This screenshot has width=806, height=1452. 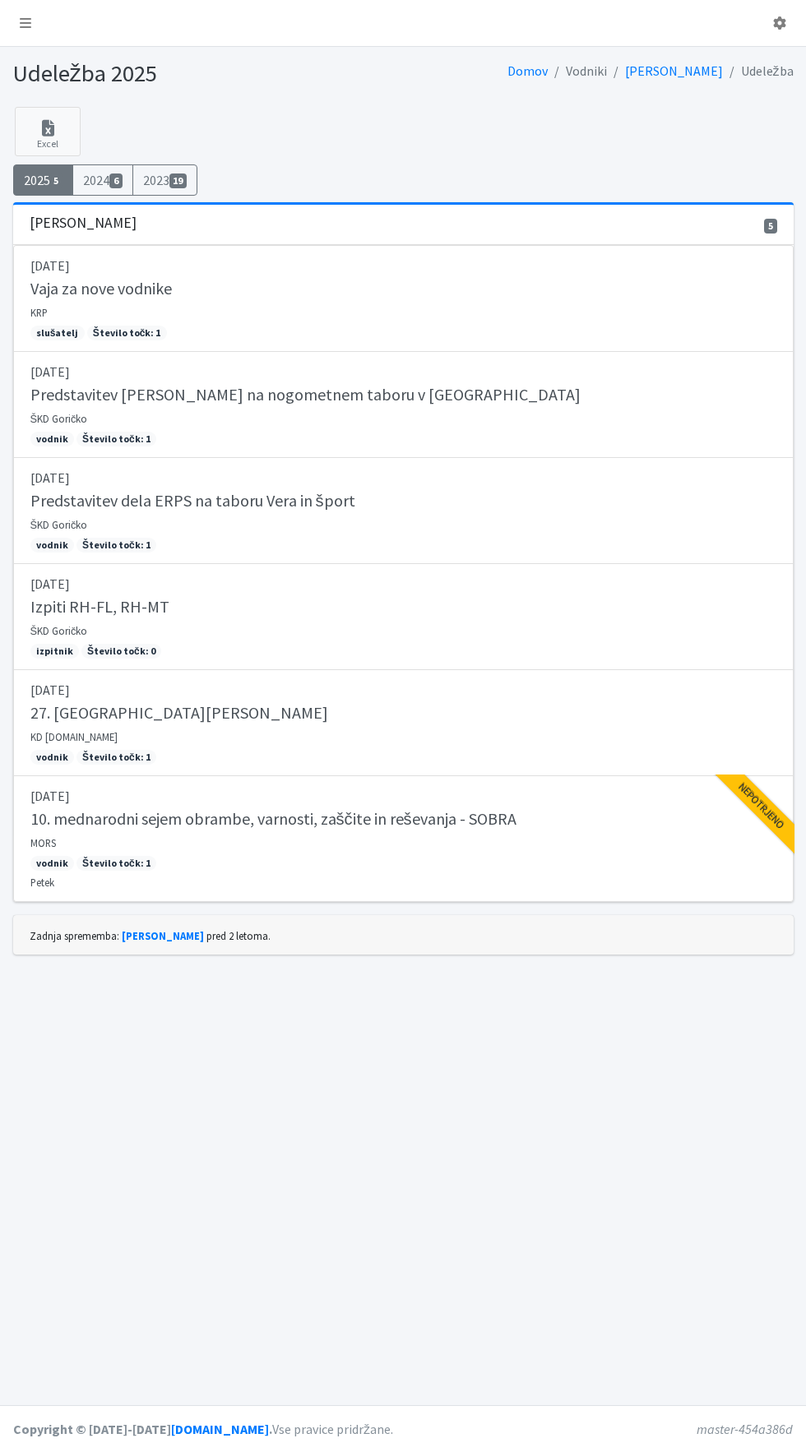 I want to click on small: Petek, so click(x=42, y=882).